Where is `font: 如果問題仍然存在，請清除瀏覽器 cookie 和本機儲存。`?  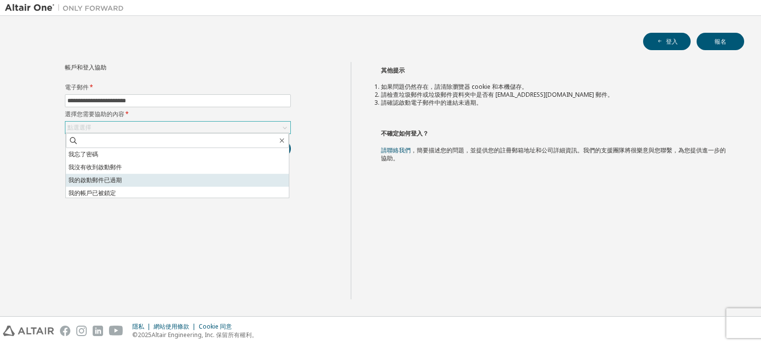 font: 如果問題仍然存在，請清除瀏覽器 cookie 和本機儲存。 is located at coordinates (455, 86).